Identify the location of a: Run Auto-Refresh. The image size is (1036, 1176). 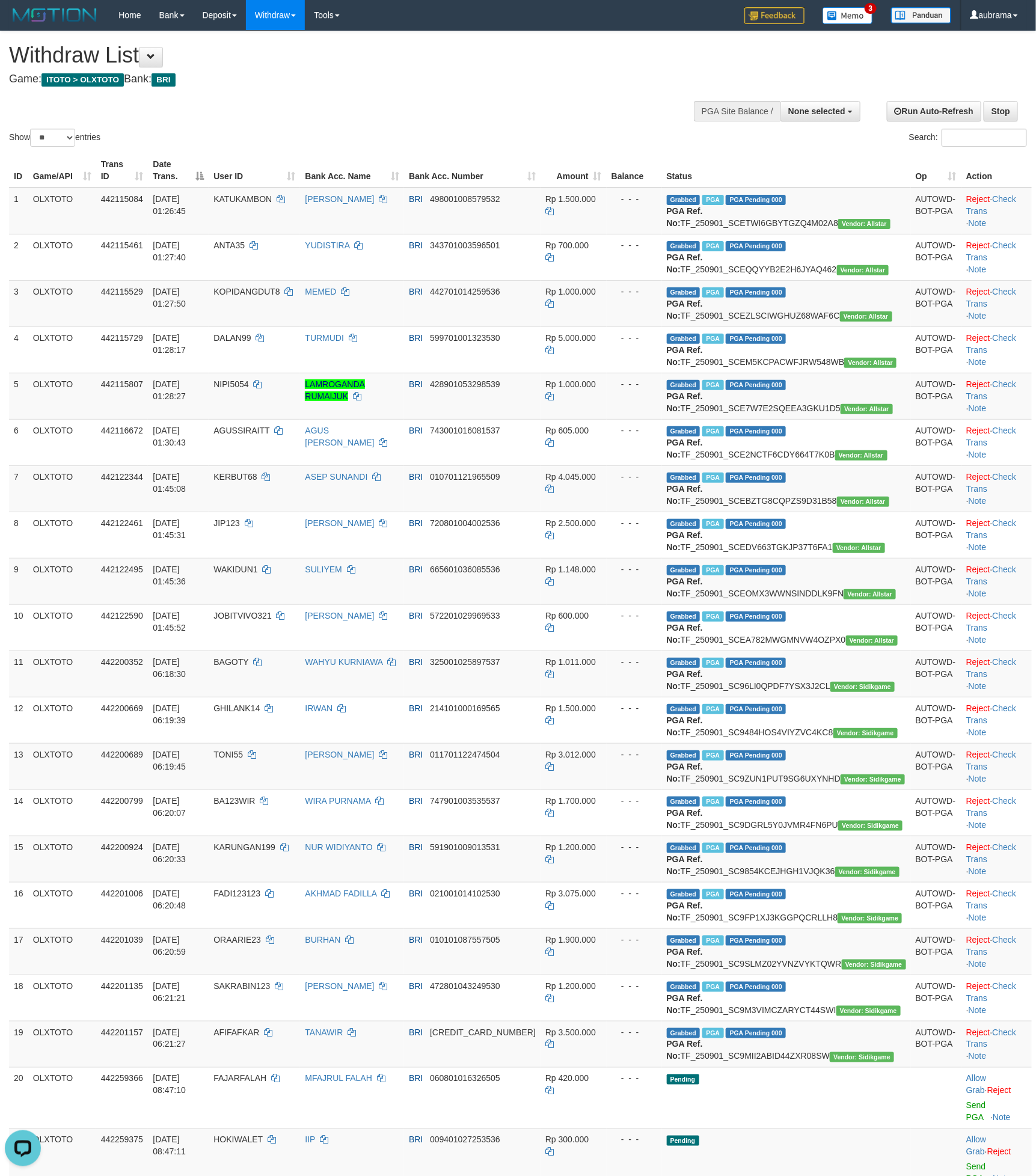
(934, 111).